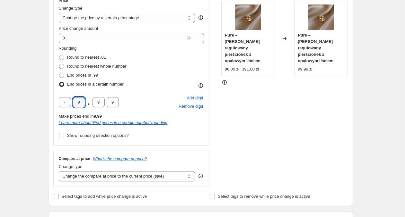  I want to click on span: Round to nearest whole number, so click(97, 66).